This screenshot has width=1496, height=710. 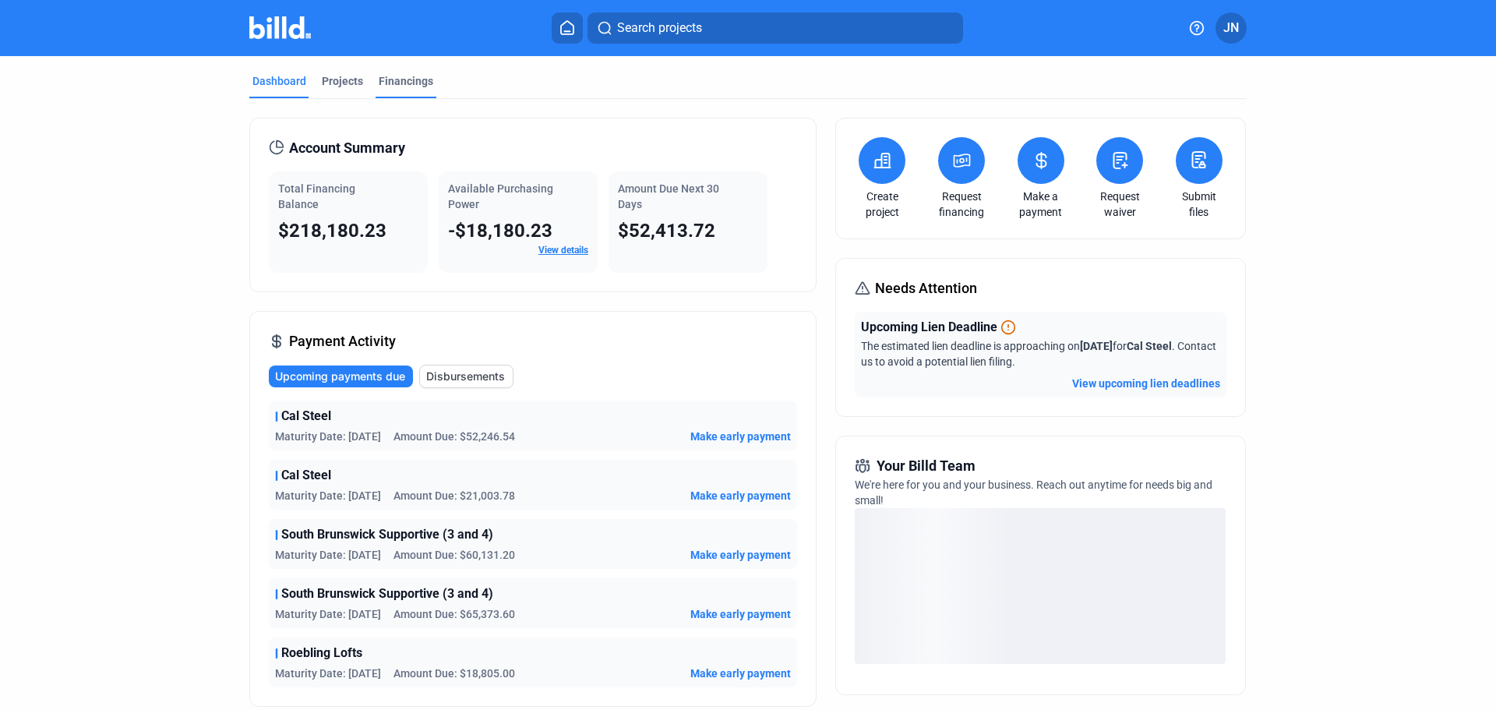 What do you see at coordinates (341, 376) in the screenshot?
I see `button: Upcoming payments due` at bounding box center [341, 376].